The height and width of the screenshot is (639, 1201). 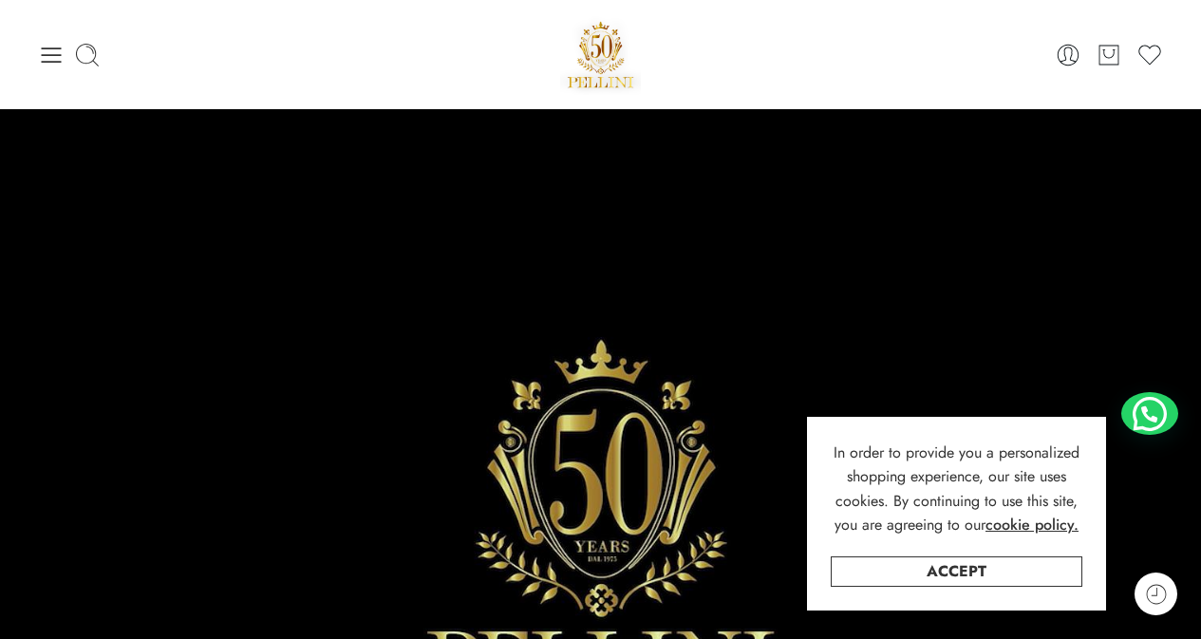 I want to click on a: Cart, so click(x=1109, y=55).